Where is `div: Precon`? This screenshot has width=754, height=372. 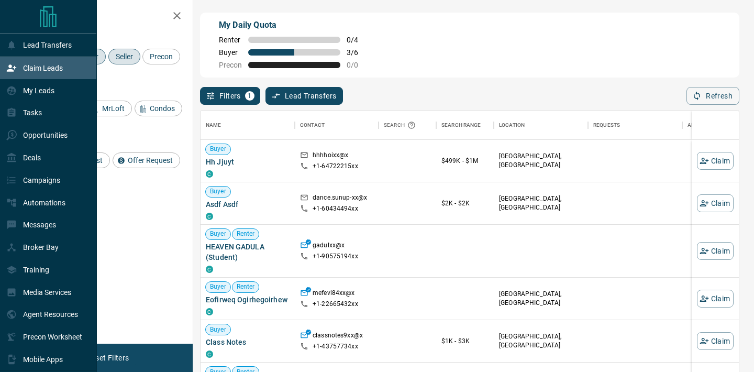
div: Precon is located at coordinates (161, 57).